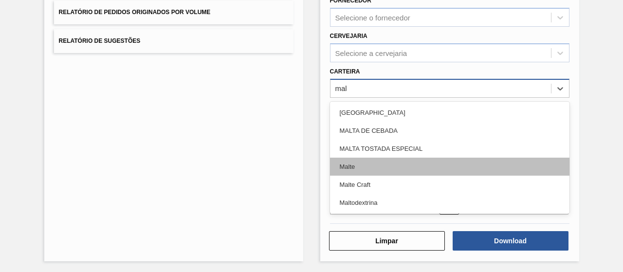 Image resolution: width=623 pixels, height=272 pixels. What do you see at coordinates (373, 18) in the screenshot?
I see `div: Selecione o fornecedor` at bounding box center [373, 18].